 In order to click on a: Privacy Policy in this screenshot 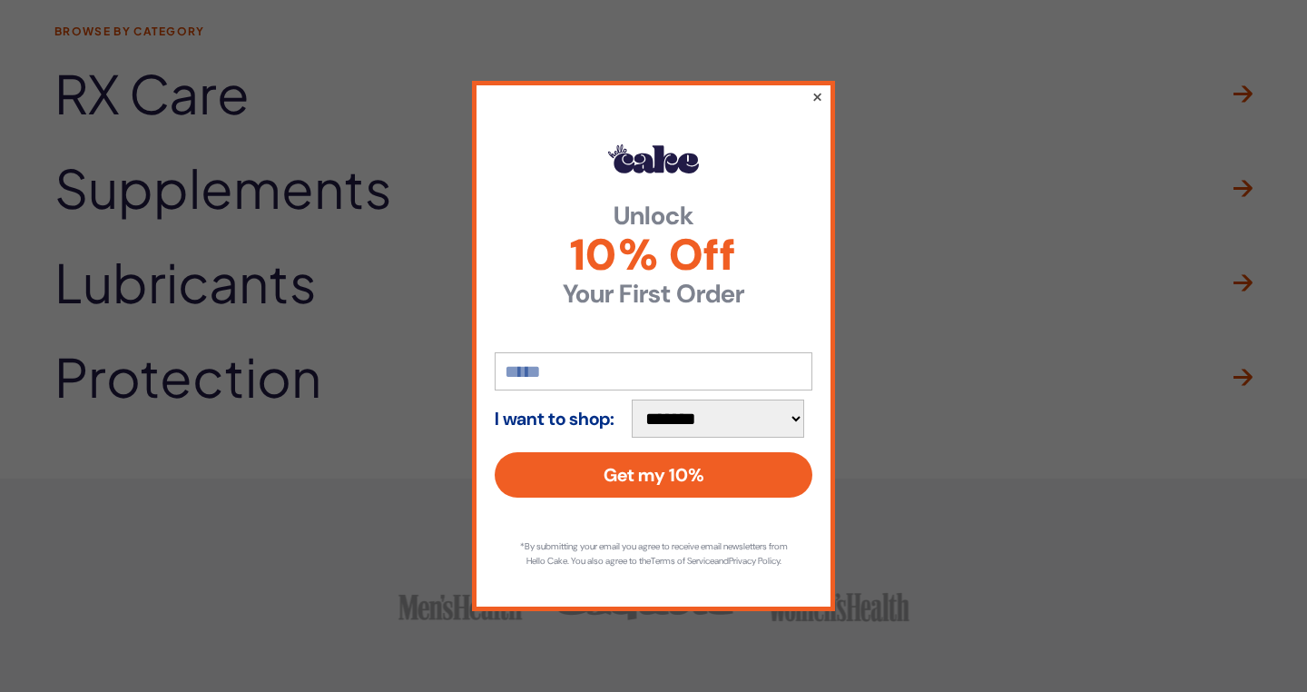, I will do `click(754, 560)`.